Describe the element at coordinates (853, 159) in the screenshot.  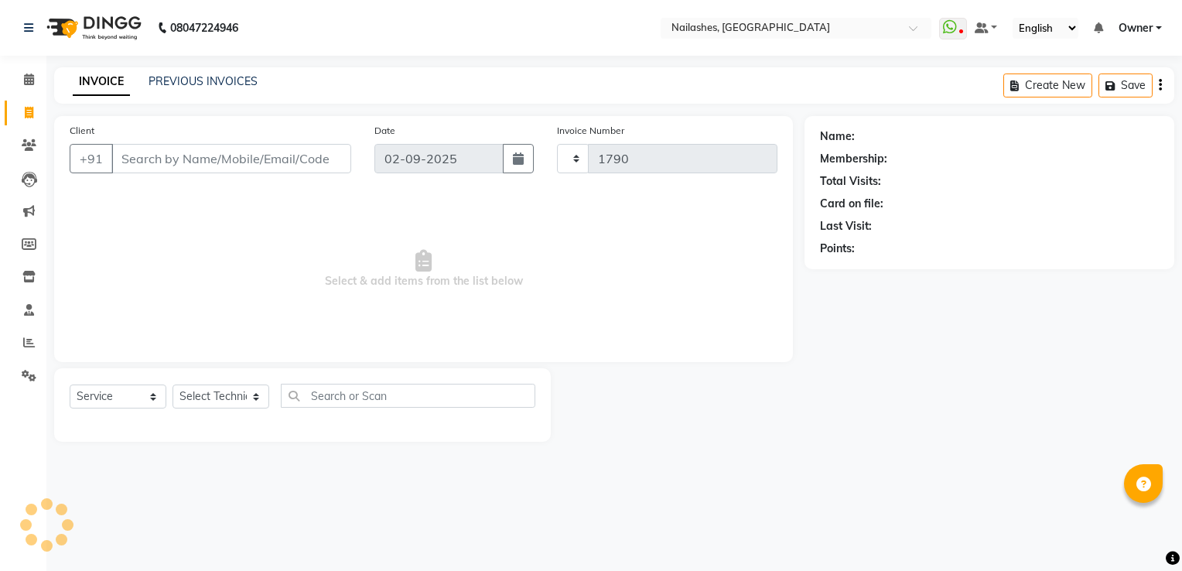
I see `div: Membership:` at that location.